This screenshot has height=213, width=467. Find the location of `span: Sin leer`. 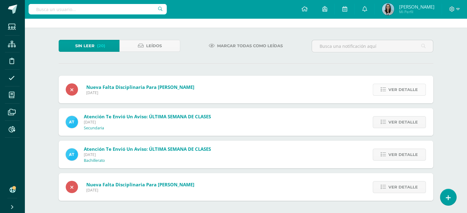

span: Sin leer is located at coordinates (85, 46).